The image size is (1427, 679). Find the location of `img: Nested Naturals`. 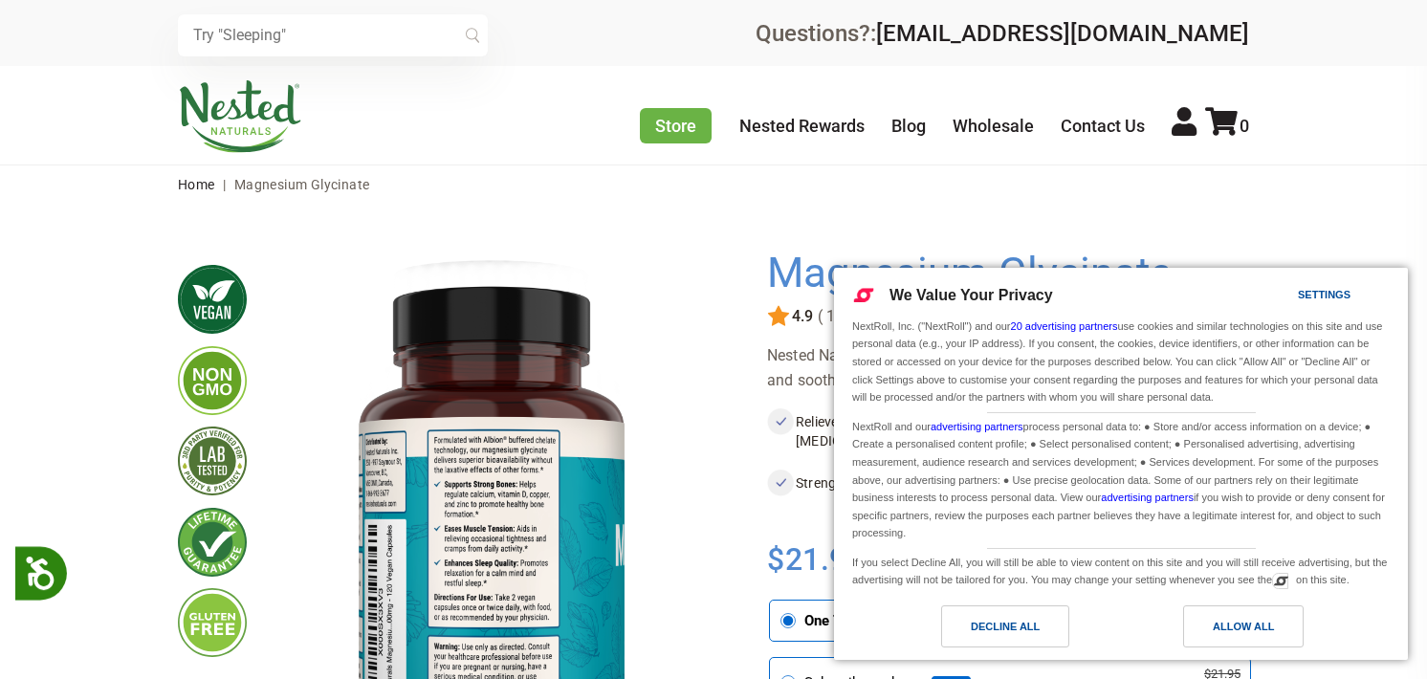

img: Nested Naturals is located at coordinates (240, 117).